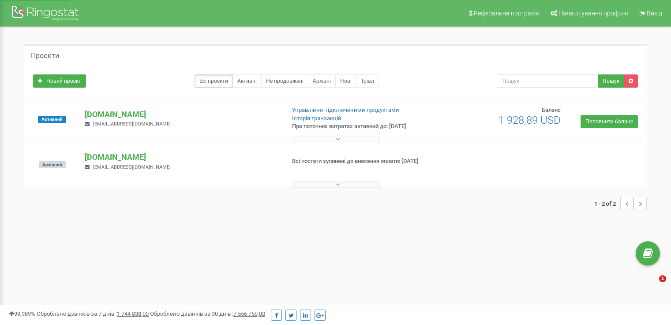 Image resolution: width=671 pixels, height=325 pixels. Describe the element at coordinates (60, 81) in the screenshot. I see `a: Новий проєкт` at that location.